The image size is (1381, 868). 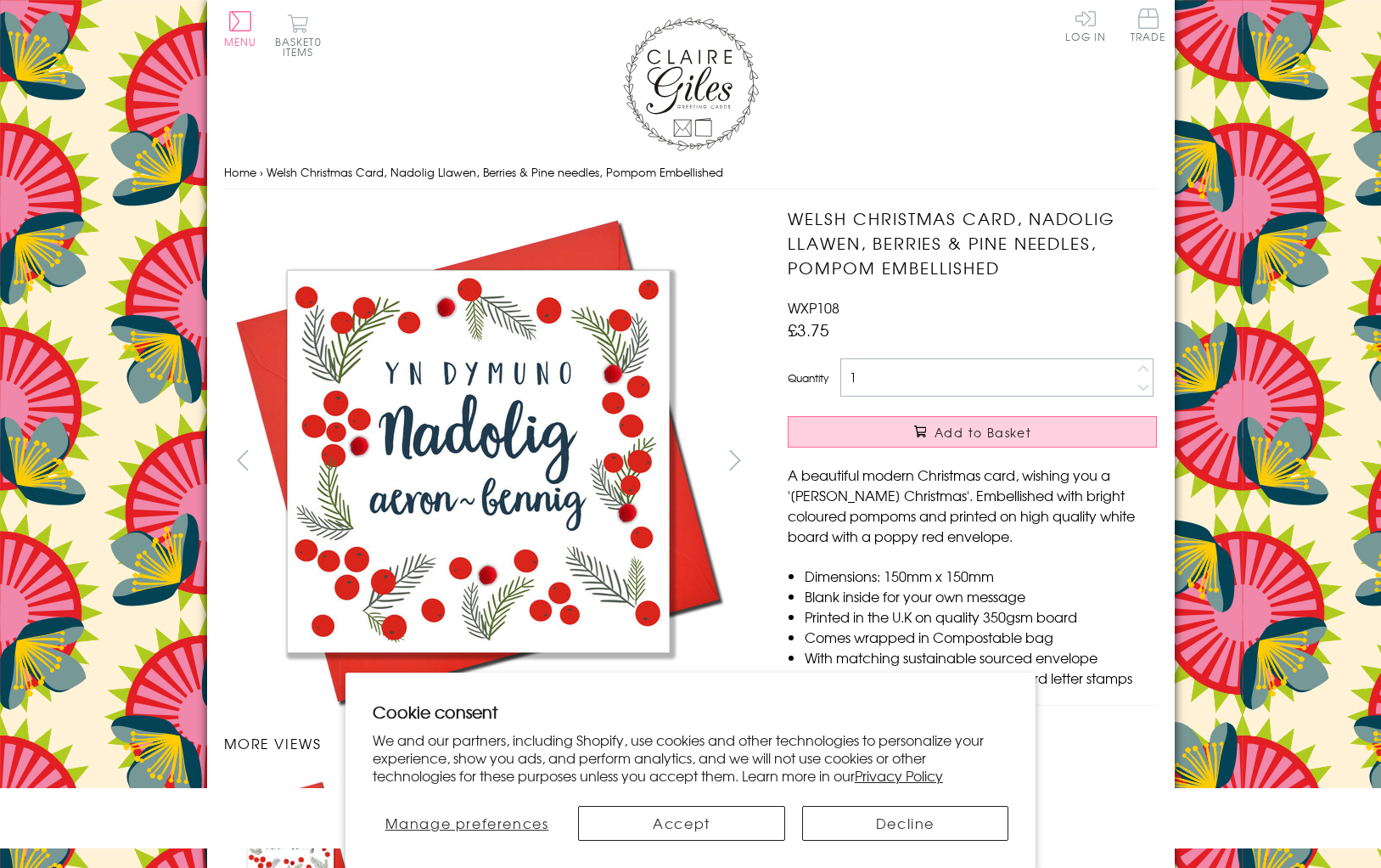 I want to click on li: With matching sustainable sourced envelope, so click(x=981, y=657).